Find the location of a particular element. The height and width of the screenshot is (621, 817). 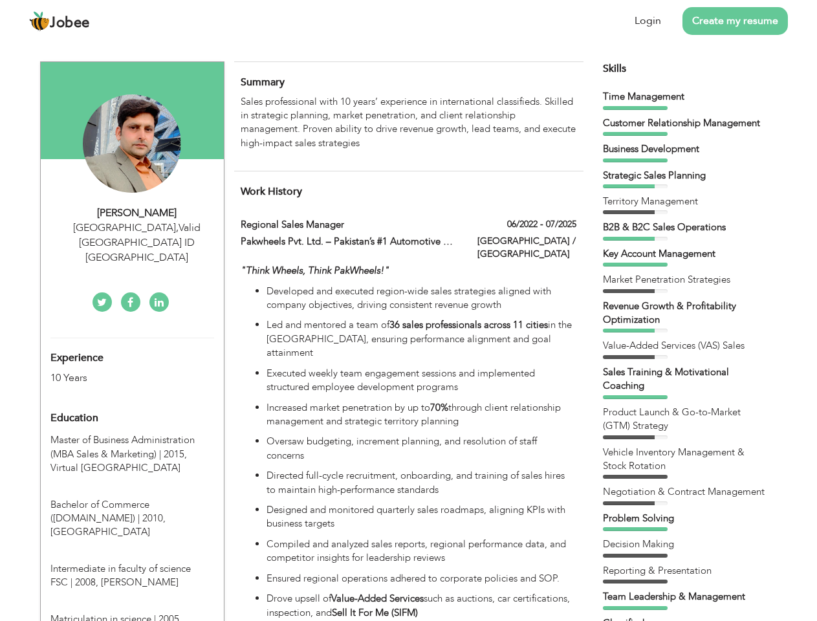

strong: 70% is located at coordinates (439, 407).